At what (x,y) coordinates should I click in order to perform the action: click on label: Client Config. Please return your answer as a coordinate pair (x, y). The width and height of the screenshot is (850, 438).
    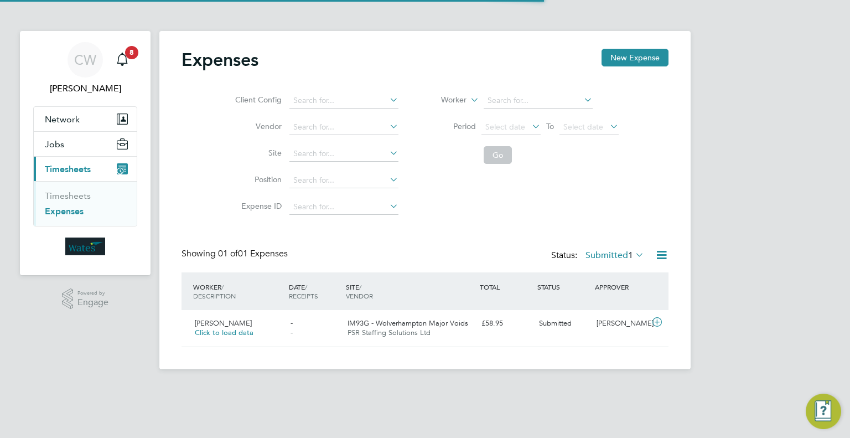
    Looking at the image, I should click on (257, 100).